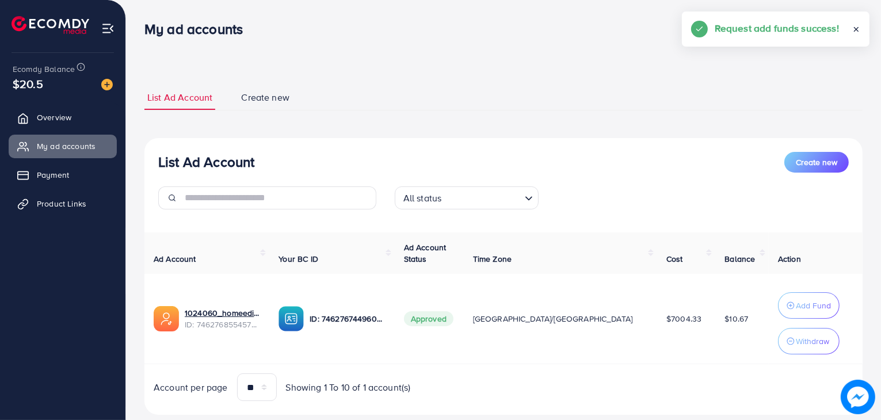 This screenshot has height=420, width=881. I want to click on p: ID: 7462767449604177937, so click(347, 319).